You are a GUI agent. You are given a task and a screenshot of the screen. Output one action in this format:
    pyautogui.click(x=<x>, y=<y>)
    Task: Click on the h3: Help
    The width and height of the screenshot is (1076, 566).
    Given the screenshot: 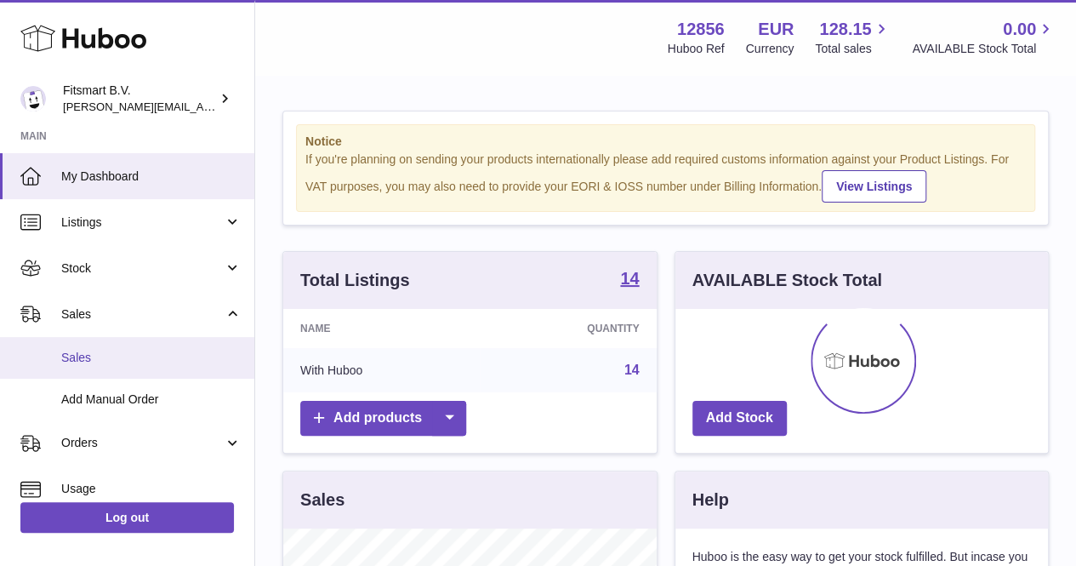 What is the action you would take?
    pyautogui.click(x=710, y=499)
    